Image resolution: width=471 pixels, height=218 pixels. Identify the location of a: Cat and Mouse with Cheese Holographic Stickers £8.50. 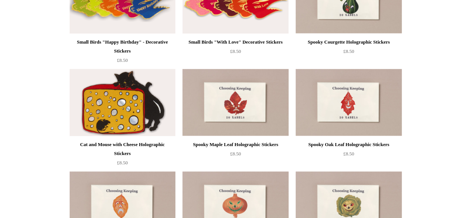
(123, 155).